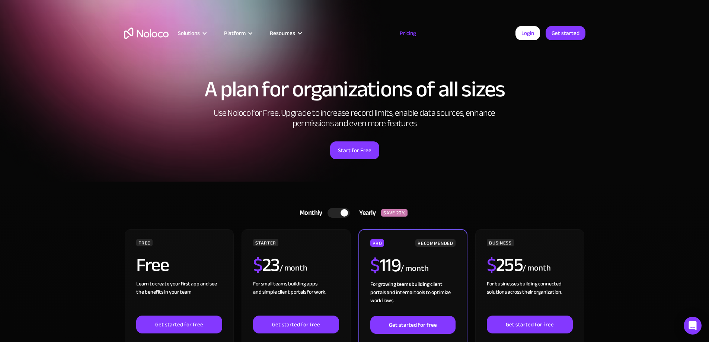  Describe the element at coordinates (144, 243) in the screenshot. I see `div: FREE` at that location.